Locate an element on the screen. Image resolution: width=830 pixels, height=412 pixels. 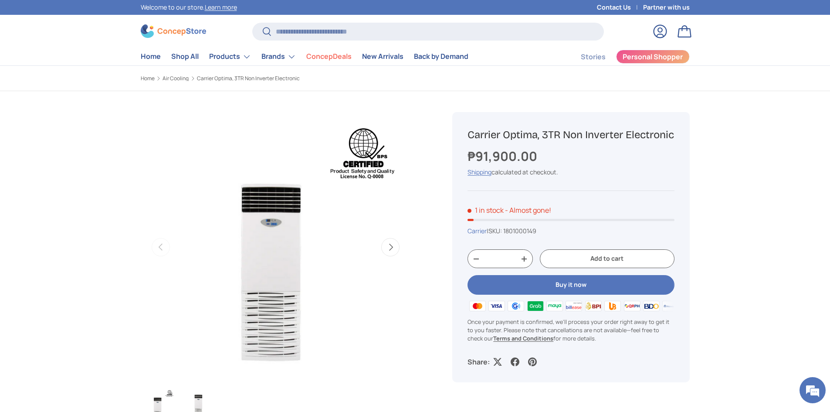
a: Brands is located at coordinates (278, 57).